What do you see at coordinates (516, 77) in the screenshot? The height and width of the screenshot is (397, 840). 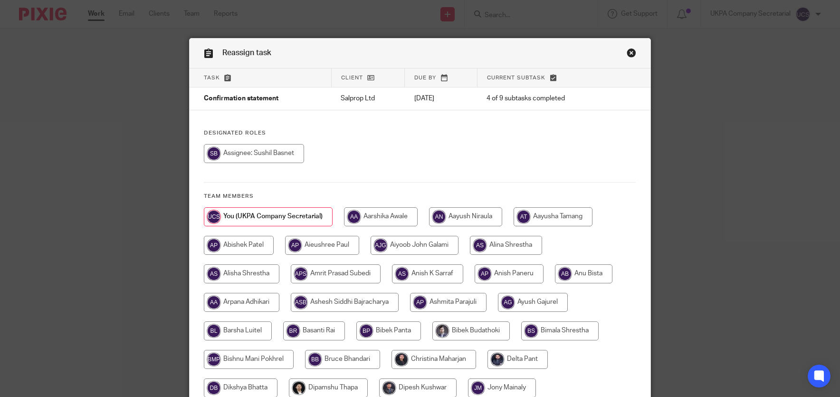 I see `span: Current subtask` at bounding box center [516, 77].